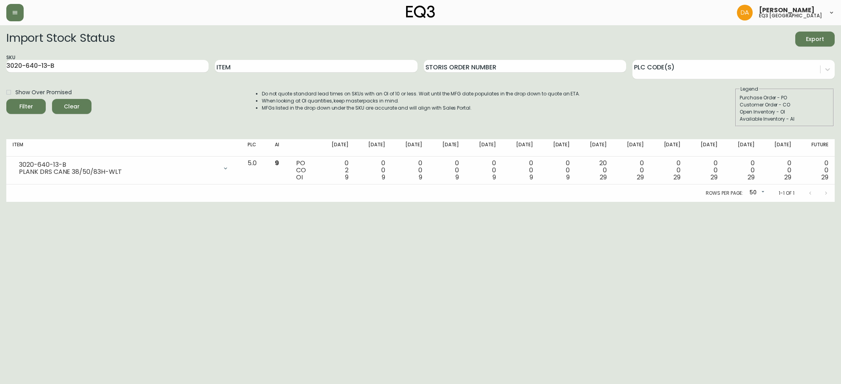 The image size is (841, 384). Describe the element at coordinates (299, 177) in the screenshot. I see `span: OI` at that location.